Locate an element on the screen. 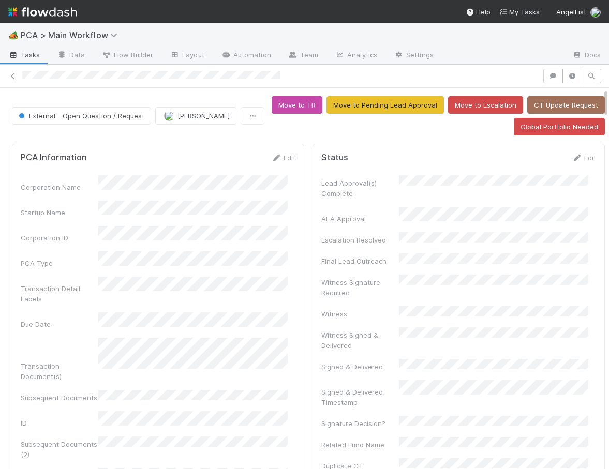 The image size is (609, 469). div: PCA Type is located at coordinates (60, 263).